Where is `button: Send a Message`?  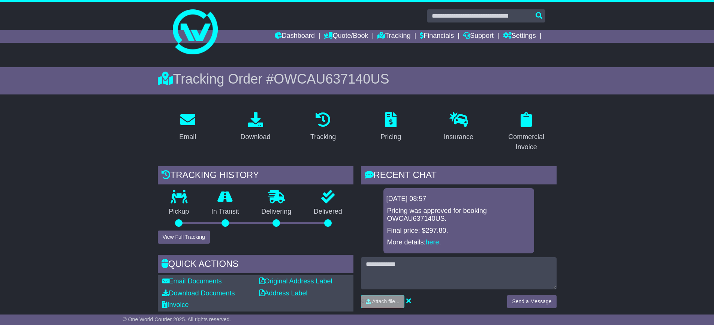
button: Send a Message is located at coordinates (531, 301).